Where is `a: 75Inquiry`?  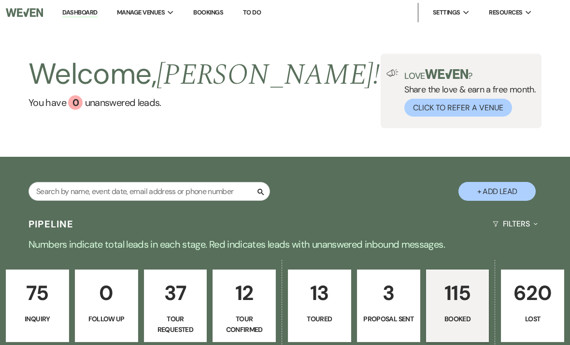
a: 75Inquiry is located at coordinates (37, 306).